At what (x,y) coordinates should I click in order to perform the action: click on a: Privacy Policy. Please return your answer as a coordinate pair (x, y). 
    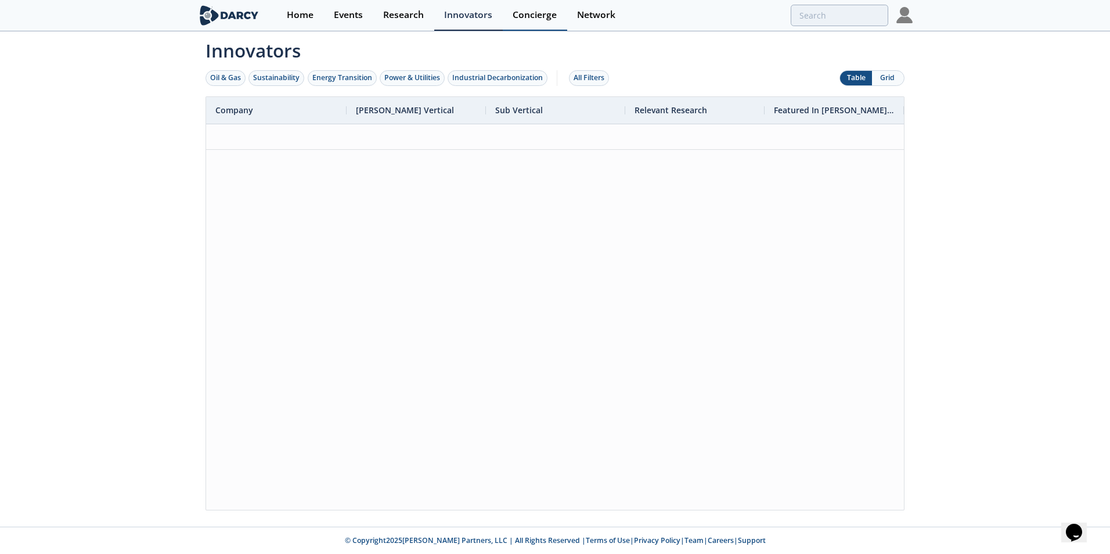
    Looking at the image, I should click on (657, 540).